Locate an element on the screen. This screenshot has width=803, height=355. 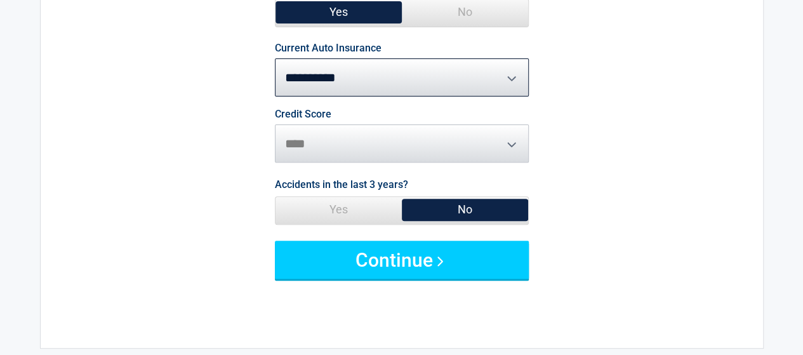
button: Continue is located at coordinates (402, 259).